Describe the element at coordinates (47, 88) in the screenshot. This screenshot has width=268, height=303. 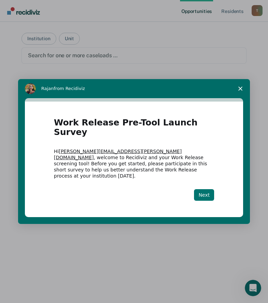
I see `span: Rajan` at that location.